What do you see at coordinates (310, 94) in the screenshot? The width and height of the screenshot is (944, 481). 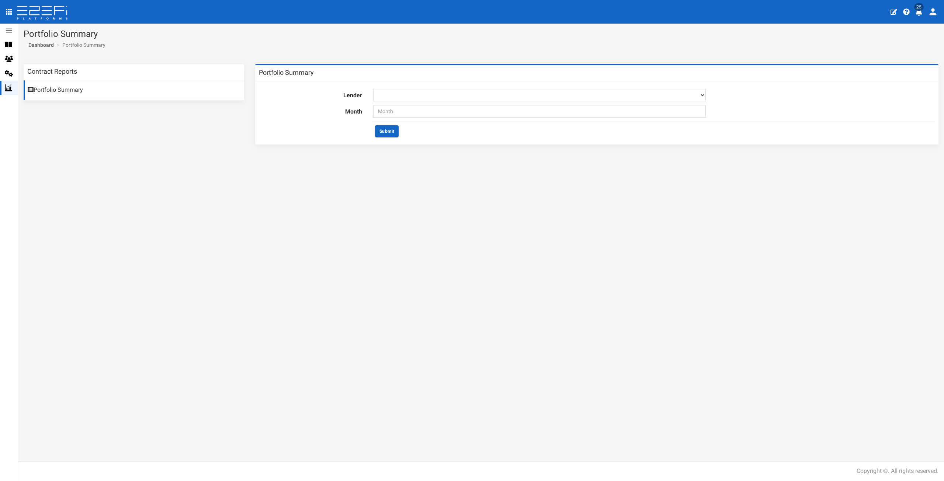 I see `label: Lender` at bounding box center [310, 94].